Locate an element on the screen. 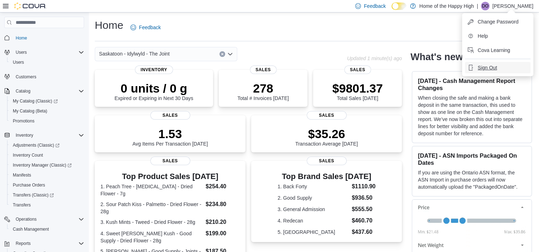  span: DO is located at coordinates (485, 6).